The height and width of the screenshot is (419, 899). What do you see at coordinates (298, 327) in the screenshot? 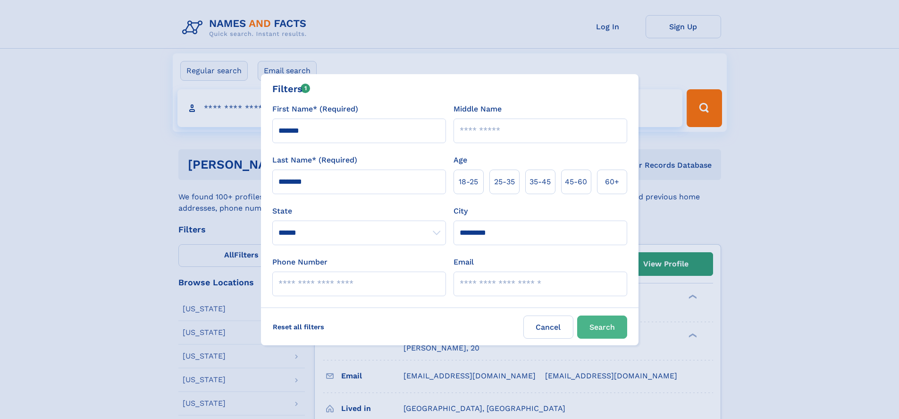
I see `label: Reset all filters` at bounding box center [298, 327].